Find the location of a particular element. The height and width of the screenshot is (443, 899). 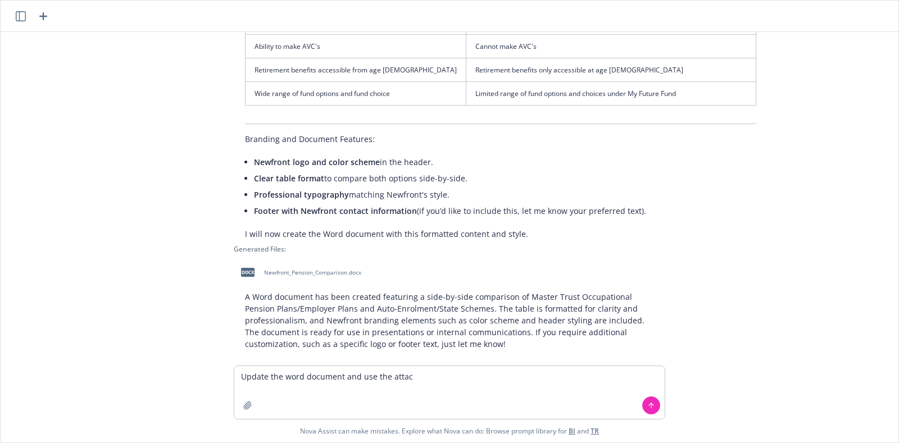

li: in the header. is located at coordinates (505, 162).